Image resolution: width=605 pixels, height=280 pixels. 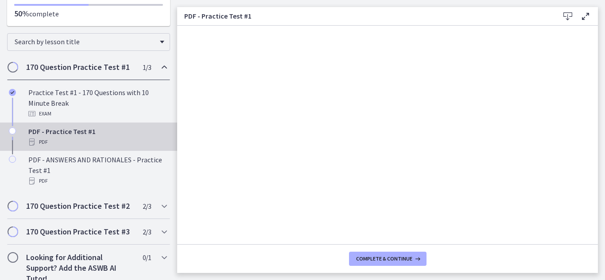 What do you see at coordinates (80, 232) in the screenshot?
I see `h2: 170 Question Practice Test #3` at bounding box center [80, 232].